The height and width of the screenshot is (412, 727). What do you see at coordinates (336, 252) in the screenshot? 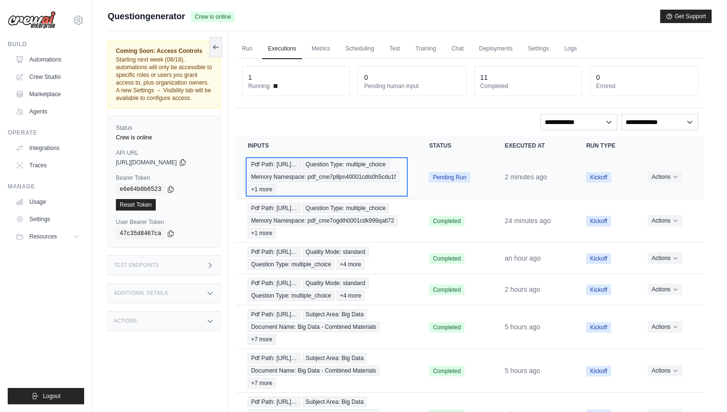
I see `span: Quality Mode: standard` at bounding box center [336, 252].